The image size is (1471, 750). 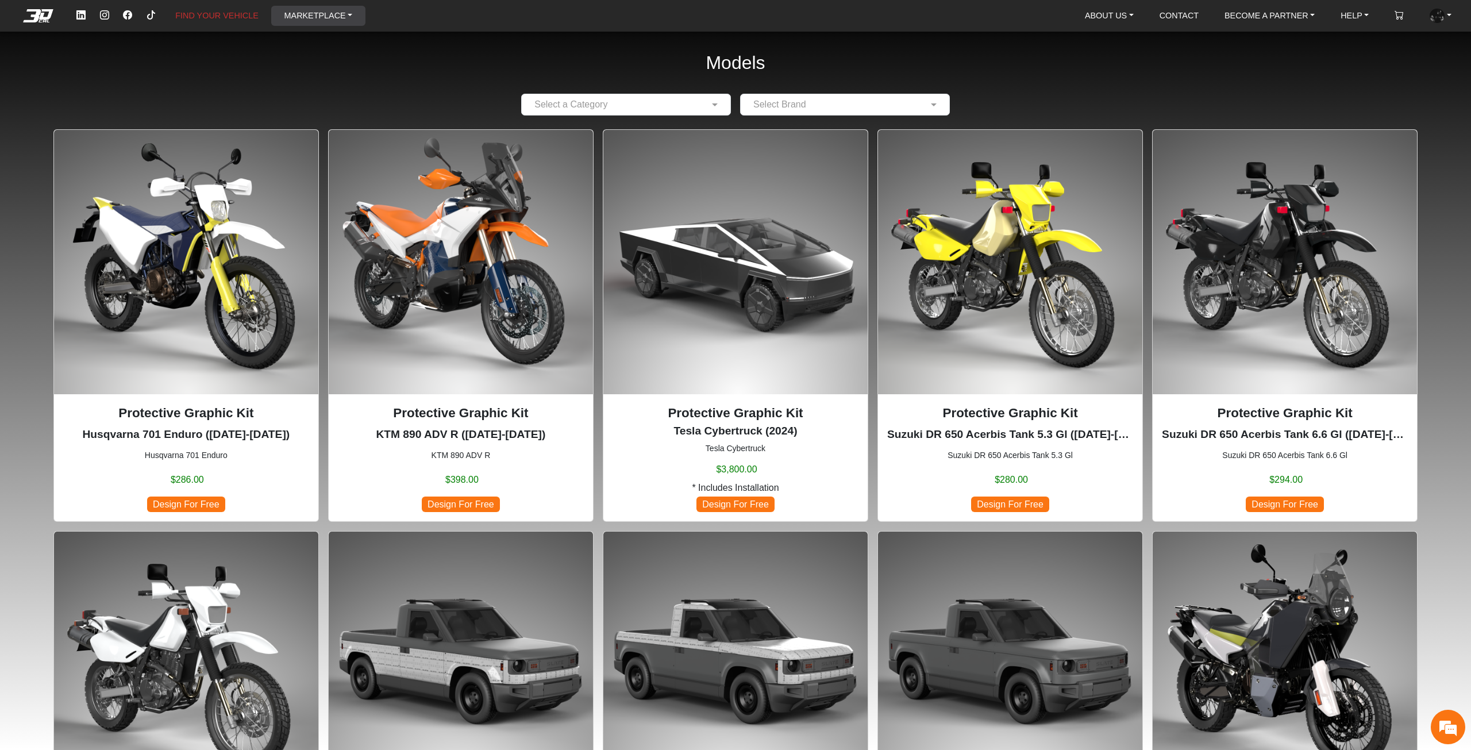 I want to click on span: $398.00, so click(x=462, y=480).